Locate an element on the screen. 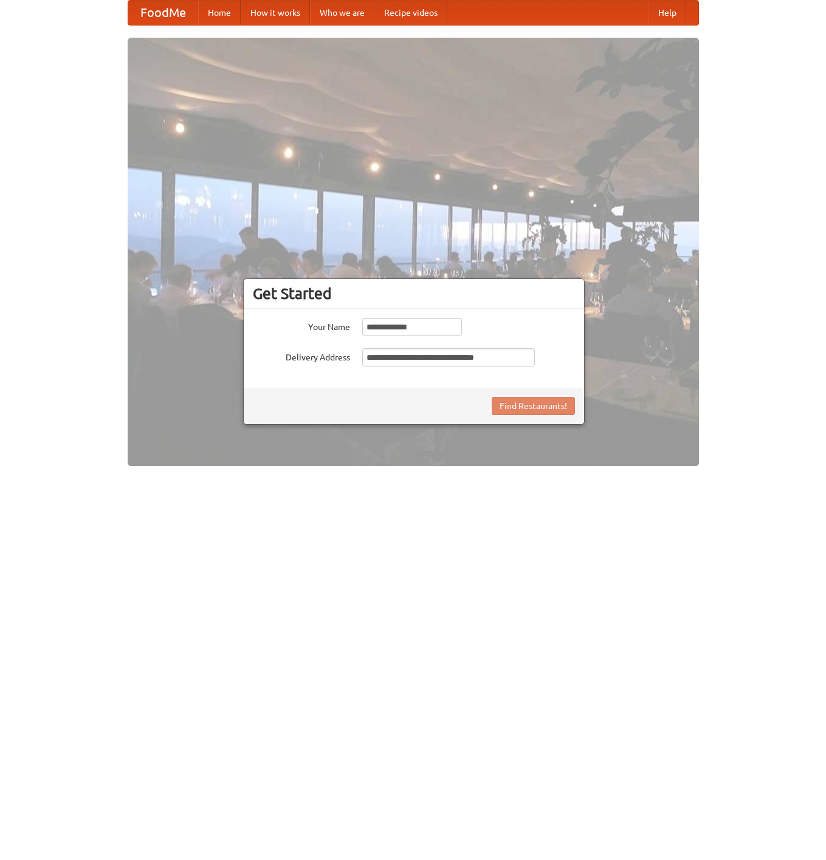 This screenshot has width=826, height=860. a: Home is located at coordinates (220, 13).